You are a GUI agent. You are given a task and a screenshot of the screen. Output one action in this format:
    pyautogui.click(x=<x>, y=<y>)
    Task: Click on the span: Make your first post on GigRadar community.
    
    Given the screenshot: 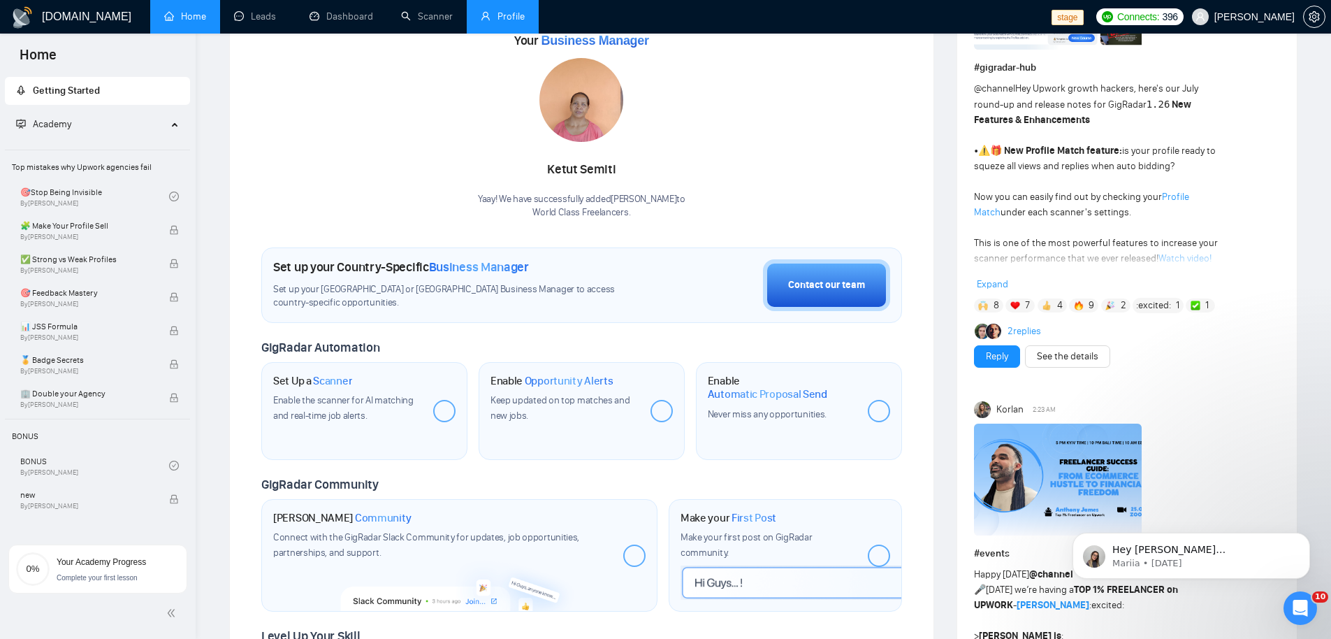 What is the action you would take?
    pyautogui.click(x=746, y=544)
    